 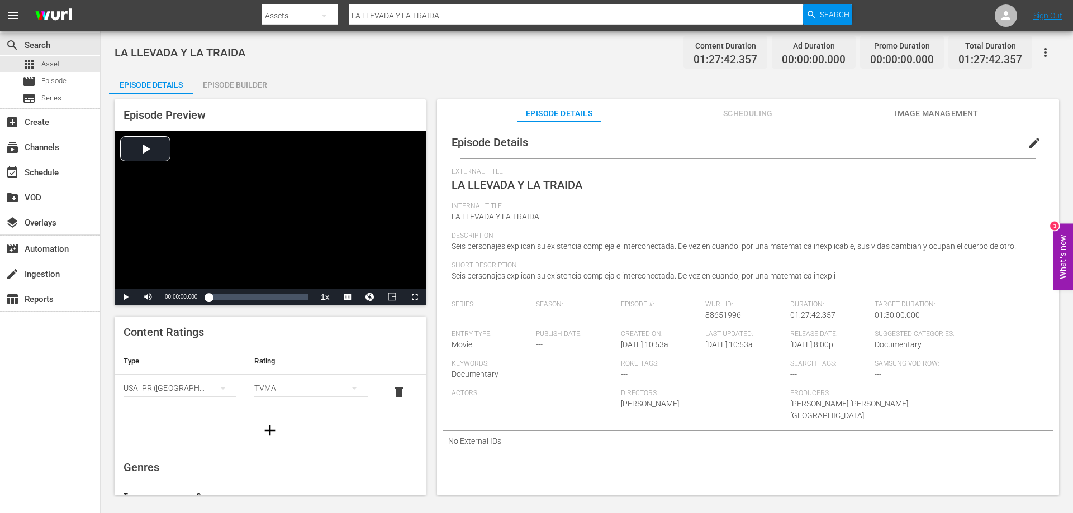 I want to click on span: Suggested Categories:, so click(x=956, y=335).